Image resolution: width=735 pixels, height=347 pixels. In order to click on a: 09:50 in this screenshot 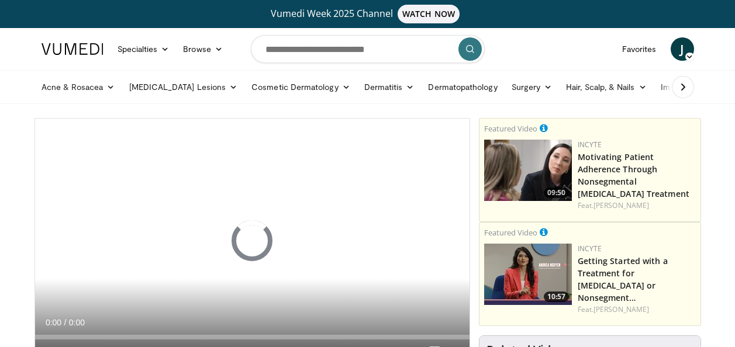, I will do `click(528, 170)`.